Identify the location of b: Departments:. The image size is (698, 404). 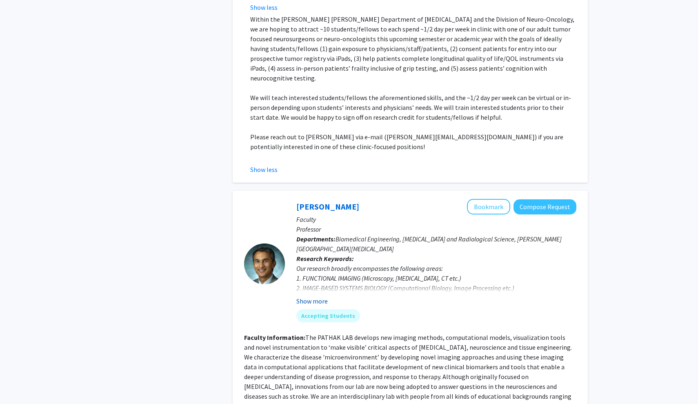
(316, 239).